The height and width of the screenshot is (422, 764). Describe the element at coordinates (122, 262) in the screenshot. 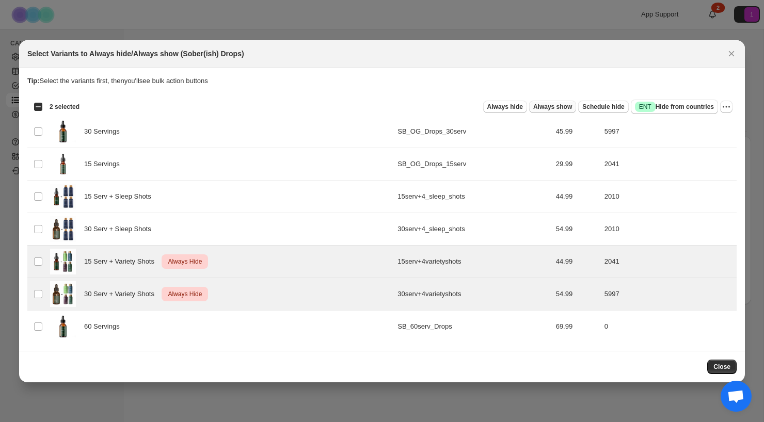

I see `span: 15 Serv + Variety Shots` at that location.